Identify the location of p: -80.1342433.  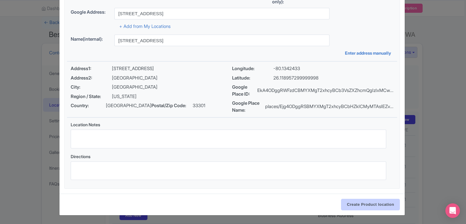
(287, 69).